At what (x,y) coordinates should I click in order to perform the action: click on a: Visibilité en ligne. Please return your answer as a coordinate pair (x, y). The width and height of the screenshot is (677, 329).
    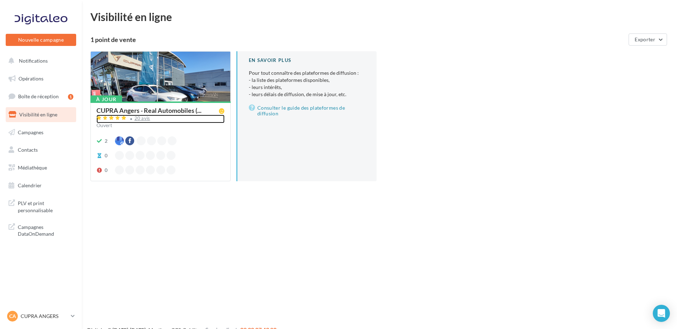
    Looking at the image, I should click on (41, 115).